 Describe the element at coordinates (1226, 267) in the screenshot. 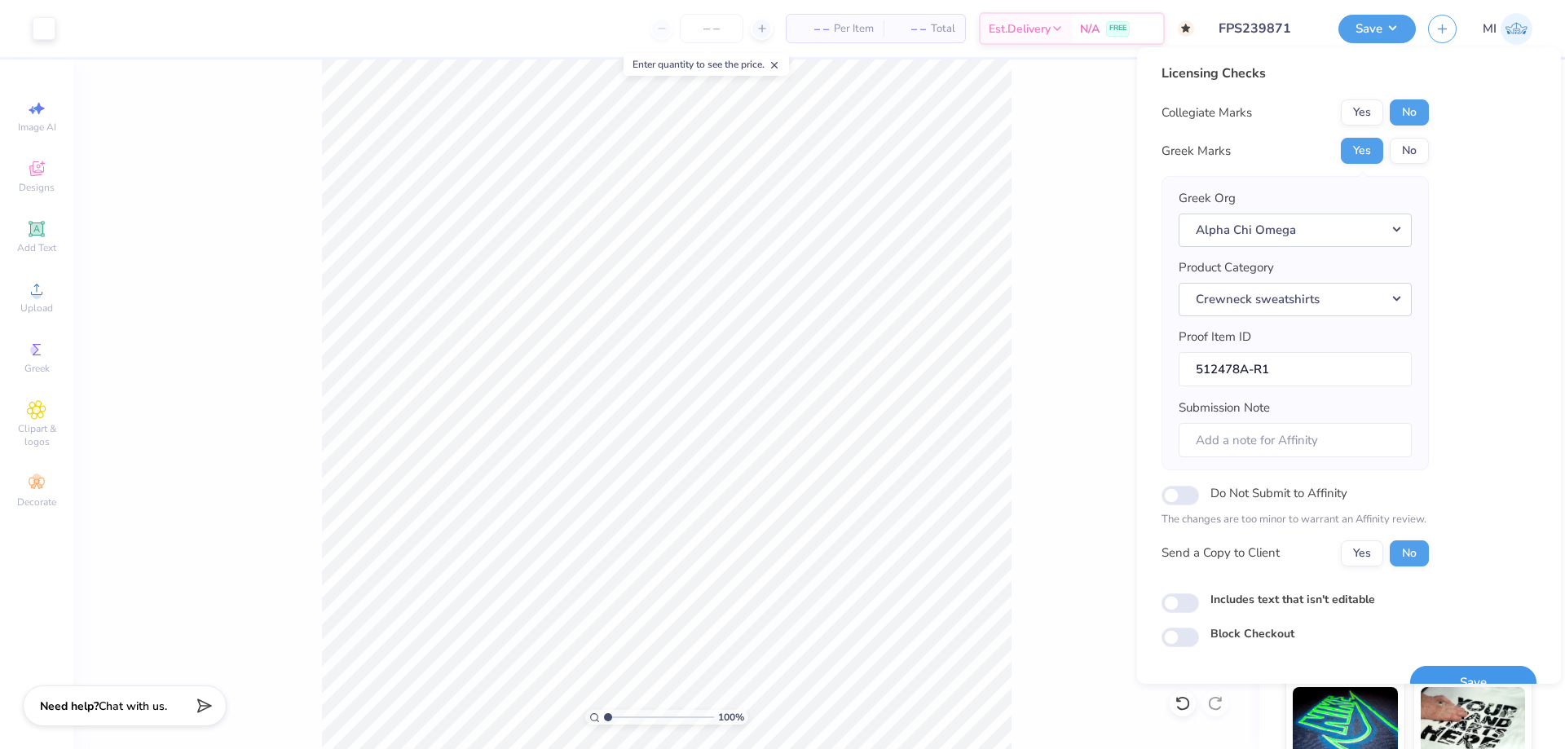

I see `label: Product Category` at that location.